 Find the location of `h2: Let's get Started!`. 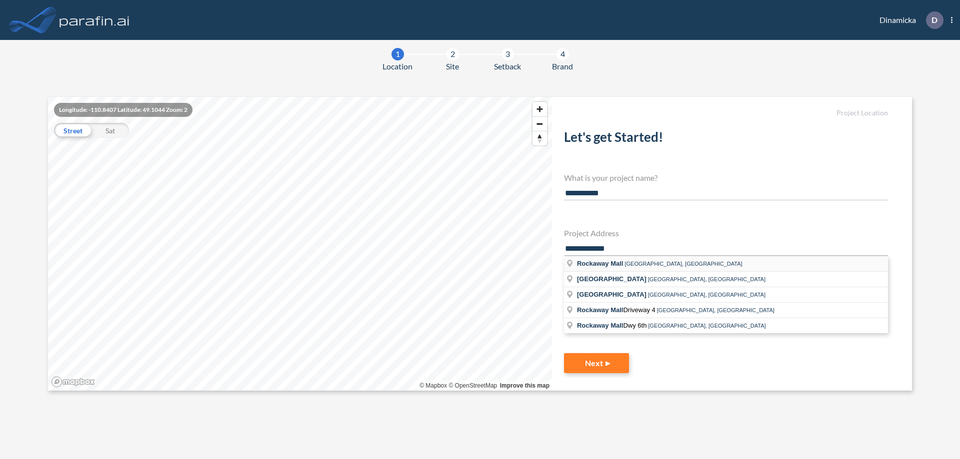

h2: Let's get Started! is located at coordinates (726, 139).